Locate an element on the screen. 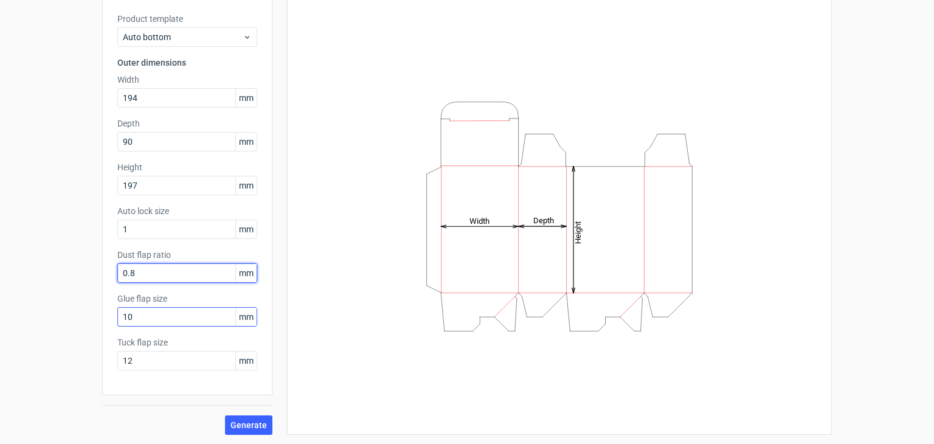 The height and width of the screenshot is (444, 934). label: Product template is located at coordinates (187, 19).